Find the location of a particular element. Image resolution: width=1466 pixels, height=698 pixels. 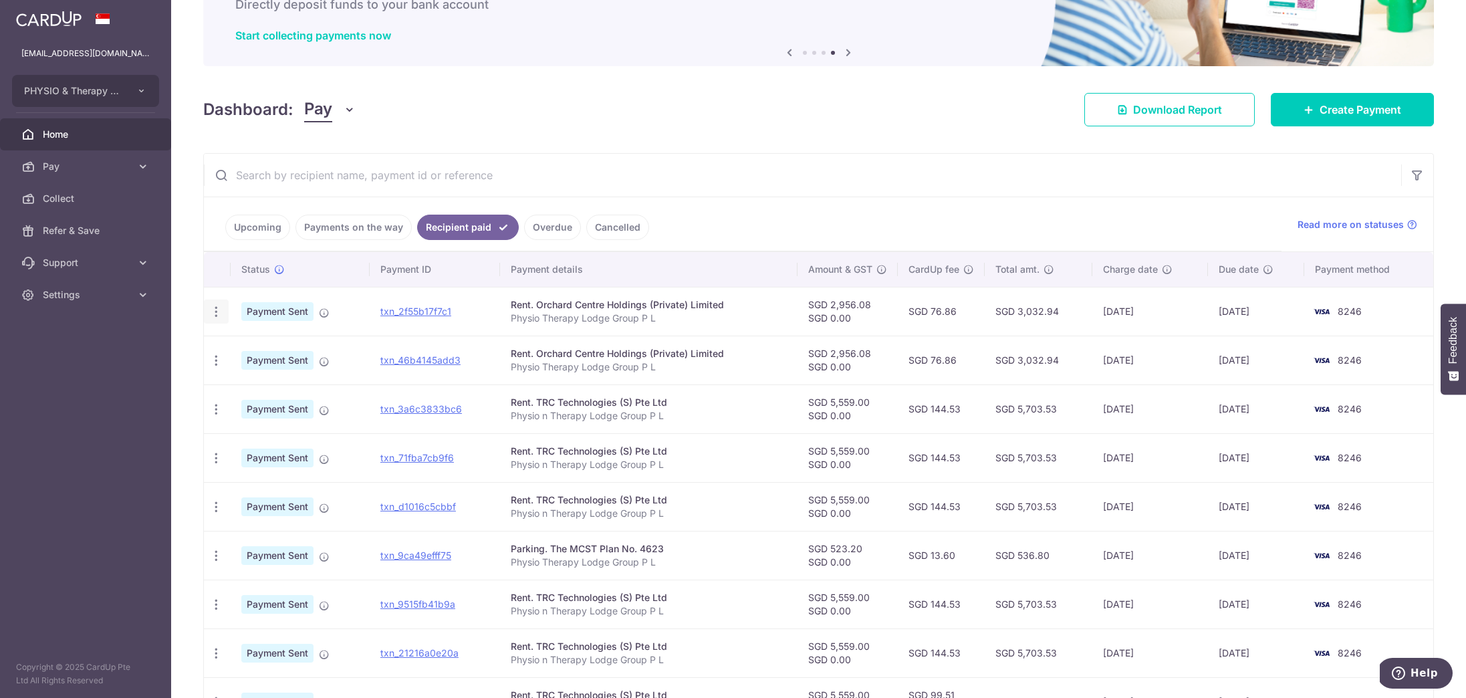

div: Rent. Orchard Centre Holdings (Private) Limited is located at coordinates (648, 305).